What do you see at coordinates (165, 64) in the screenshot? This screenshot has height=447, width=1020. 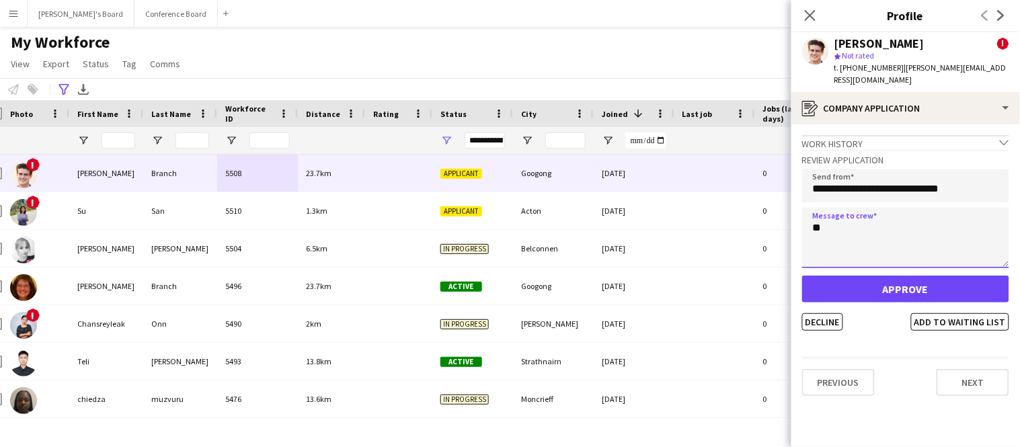 I see `span: Comms` at bounding box center [165, 64].